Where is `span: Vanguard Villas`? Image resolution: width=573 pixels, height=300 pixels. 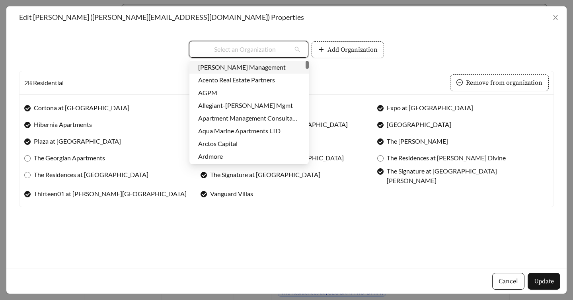 span: Vanguard Villas is located at coordinates (231, 194).